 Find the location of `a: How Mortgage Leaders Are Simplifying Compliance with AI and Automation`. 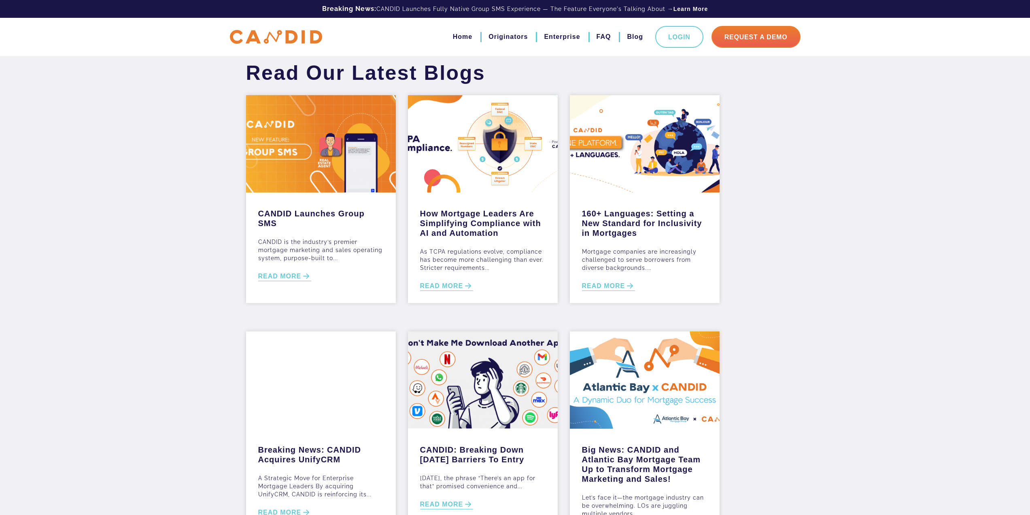

a: How Mortgage Leaders Are Simplifying Compliance with AI and Automation is located at coordinates (483, 221).